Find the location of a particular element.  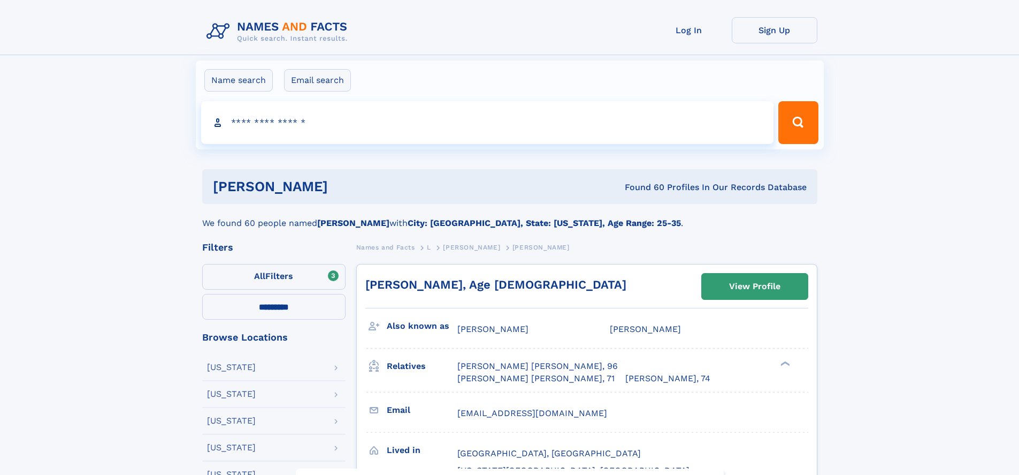

img: Logo Names and Facts is located at coordinates (279, 32).